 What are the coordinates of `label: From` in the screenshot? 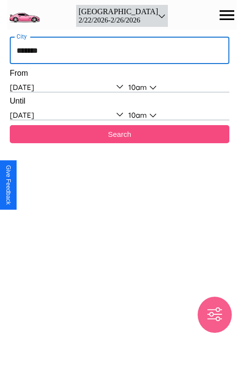 It's located at (19, 73).